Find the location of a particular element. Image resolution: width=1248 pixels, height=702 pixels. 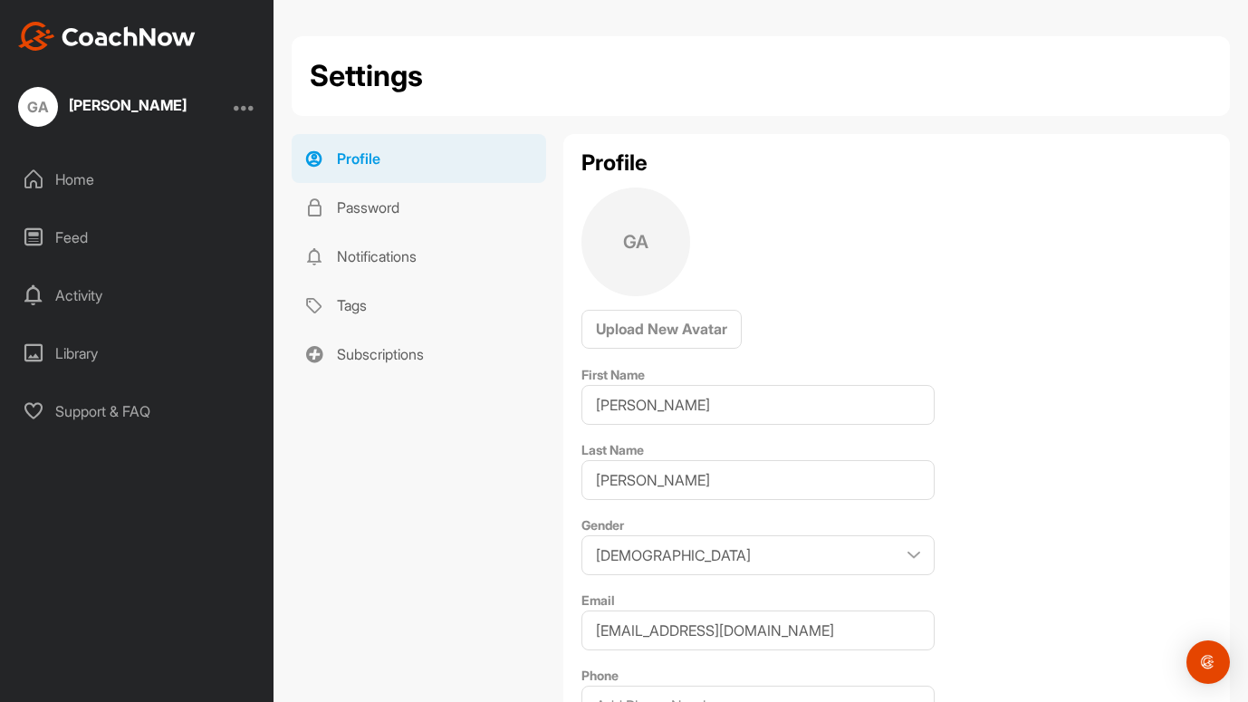

a: Tags is located at coordinates (419, 305).